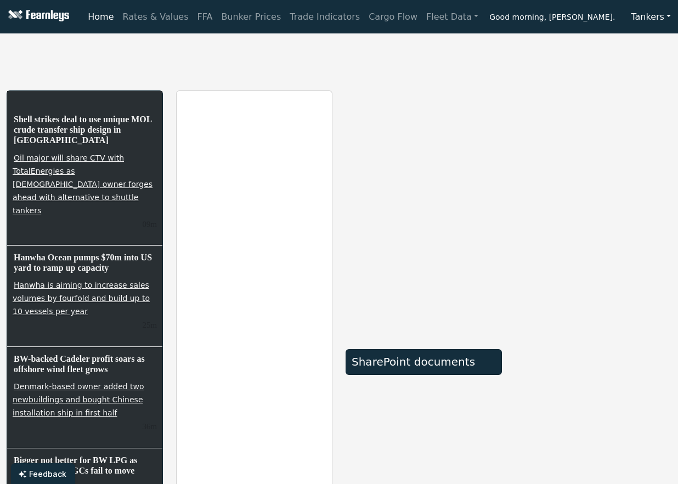  I want to click on a: Trade Indicators, so click(325, 17).